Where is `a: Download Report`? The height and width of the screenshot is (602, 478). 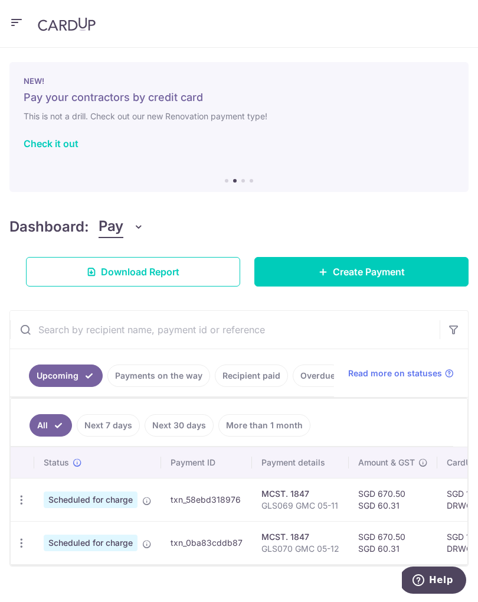
a: Download Report is located at coordinates (133, 272).